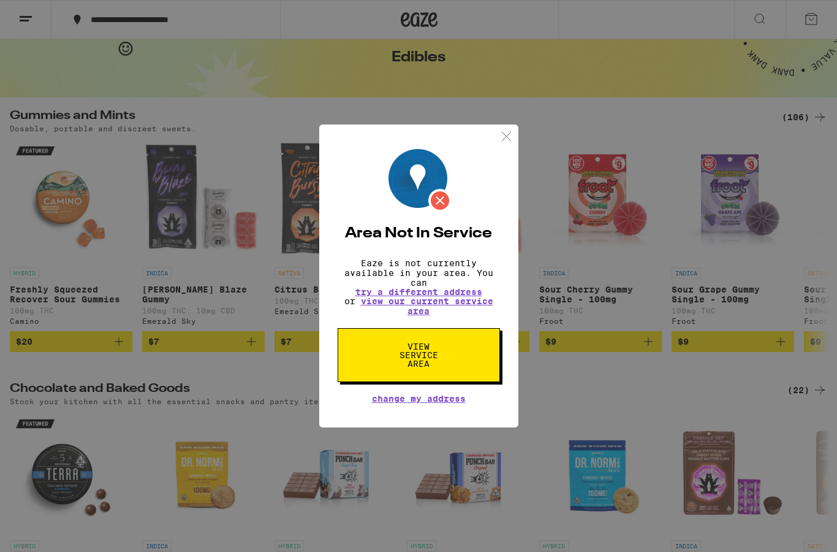 This screenshot has width=837, height=552. What do you see at coordinates (419, 346) in the screenshot?
I see `a: View Service Area` at bounding box center [419, 346].